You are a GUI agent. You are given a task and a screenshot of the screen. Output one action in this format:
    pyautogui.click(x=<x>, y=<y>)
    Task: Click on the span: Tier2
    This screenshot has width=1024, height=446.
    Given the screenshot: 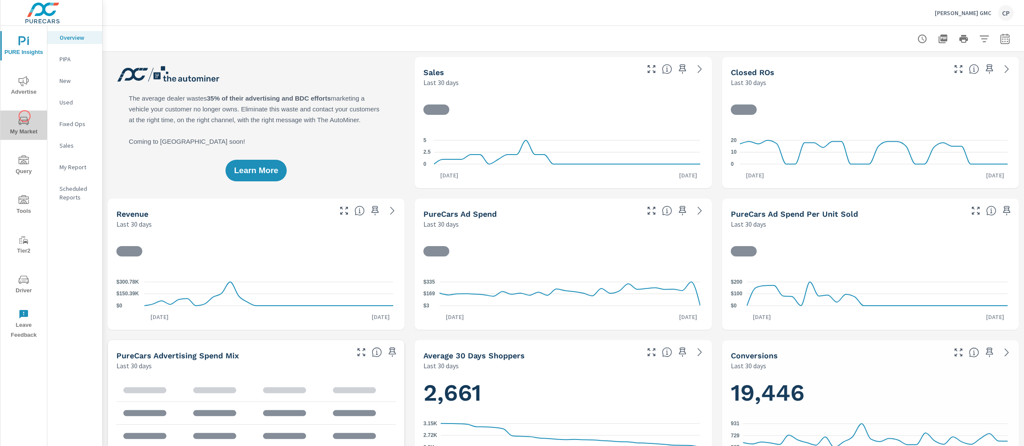 What is the action you would take?
    pyautogui.click(x=24, y=245)
    